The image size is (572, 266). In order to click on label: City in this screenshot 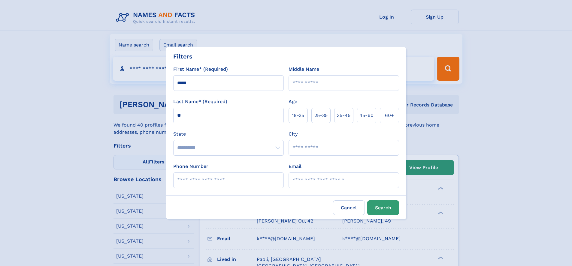, I will do `click(293, 134)`.